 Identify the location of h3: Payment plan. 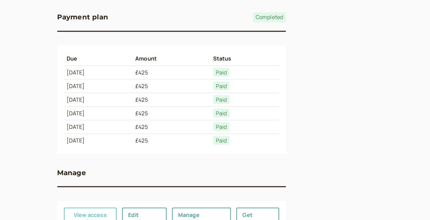
(83, 17).